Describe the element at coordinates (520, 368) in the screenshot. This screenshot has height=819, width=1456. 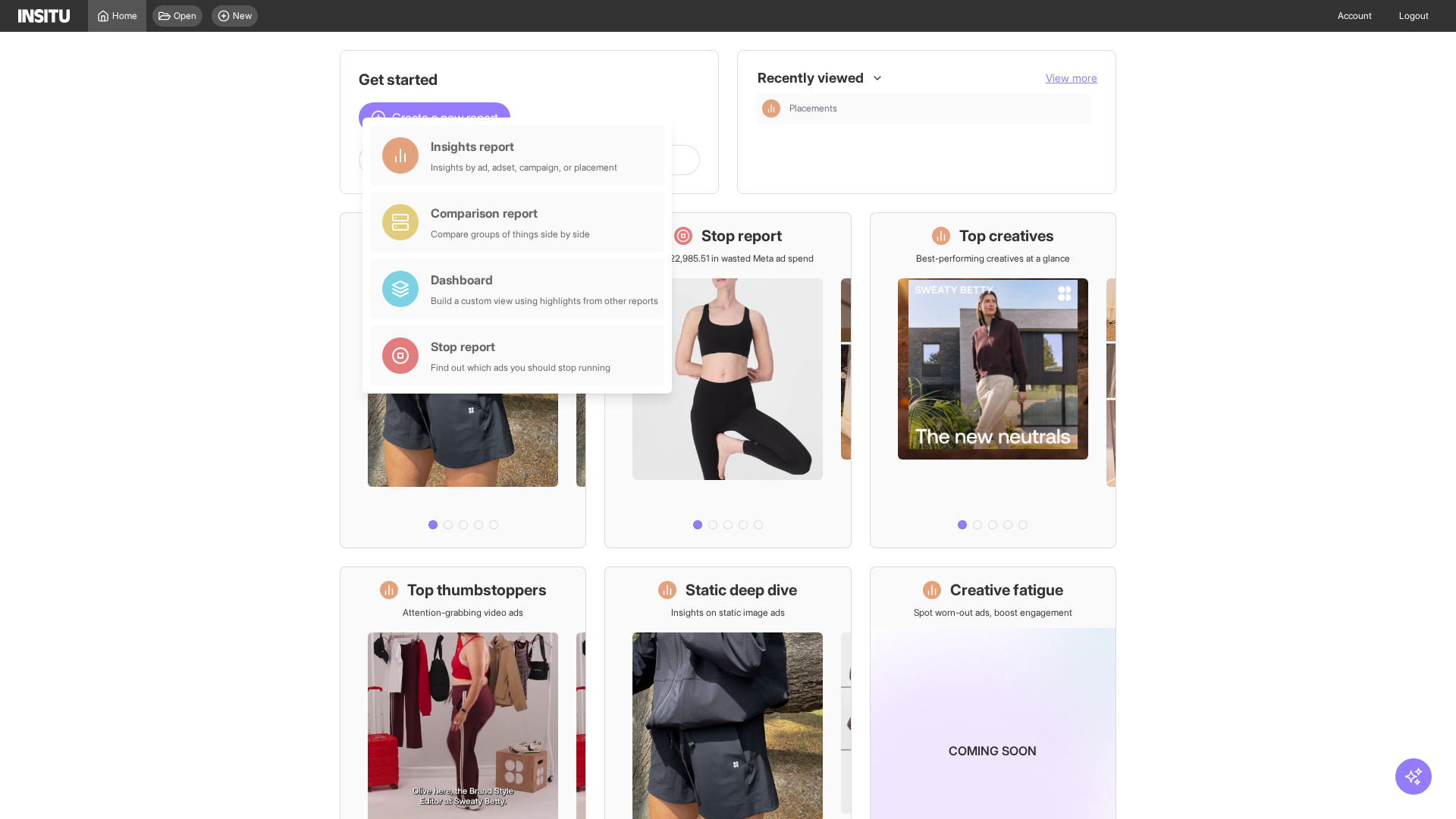
I see `div: Find out which ads you should stop running` at that location.